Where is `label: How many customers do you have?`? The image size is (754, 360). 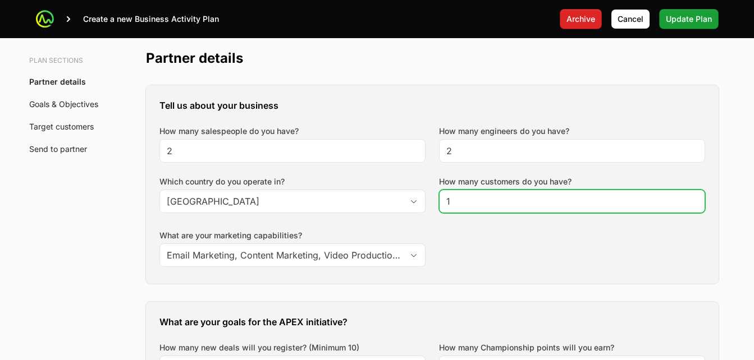
label: How many customers do you have? is located at coordinates (505, 182).